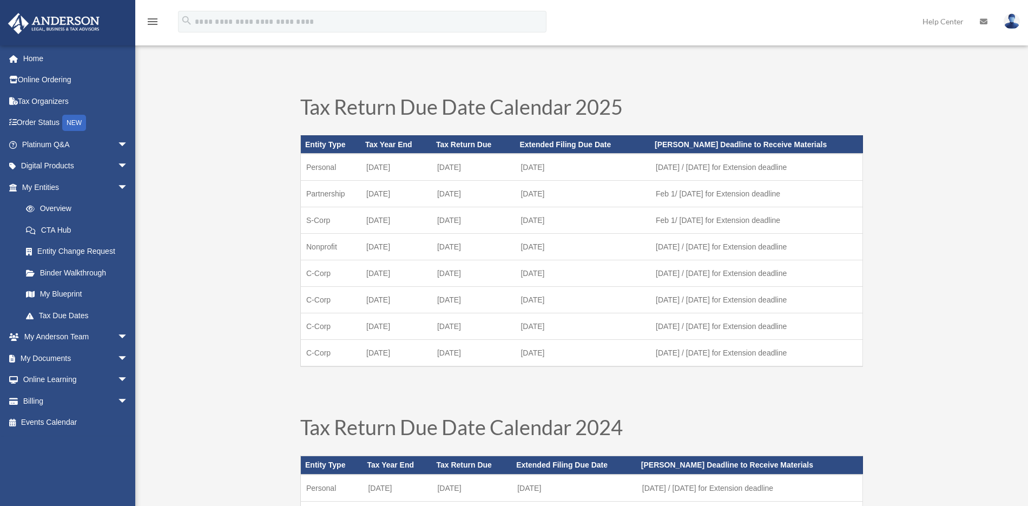 This screenshot has height=506, width=1028. I want to click on div: NEW, so click(74, 123).